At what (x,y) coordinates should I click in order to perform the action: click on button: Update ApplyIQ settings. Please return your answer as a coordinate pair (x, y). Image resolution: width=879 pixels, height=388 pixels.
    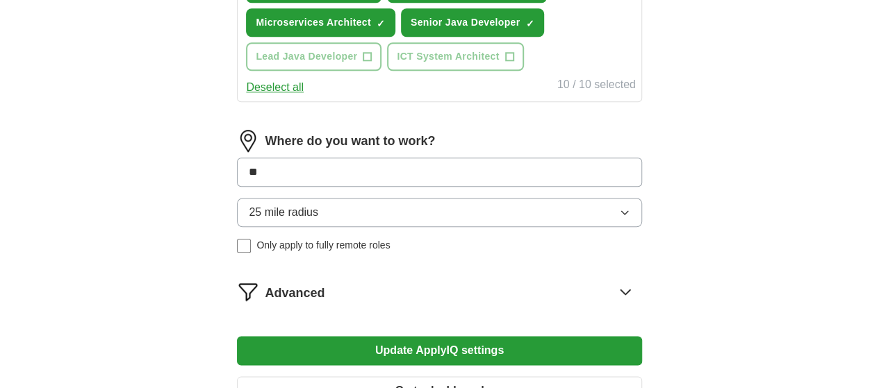
    Looking at the image, I should click on (439, 351).